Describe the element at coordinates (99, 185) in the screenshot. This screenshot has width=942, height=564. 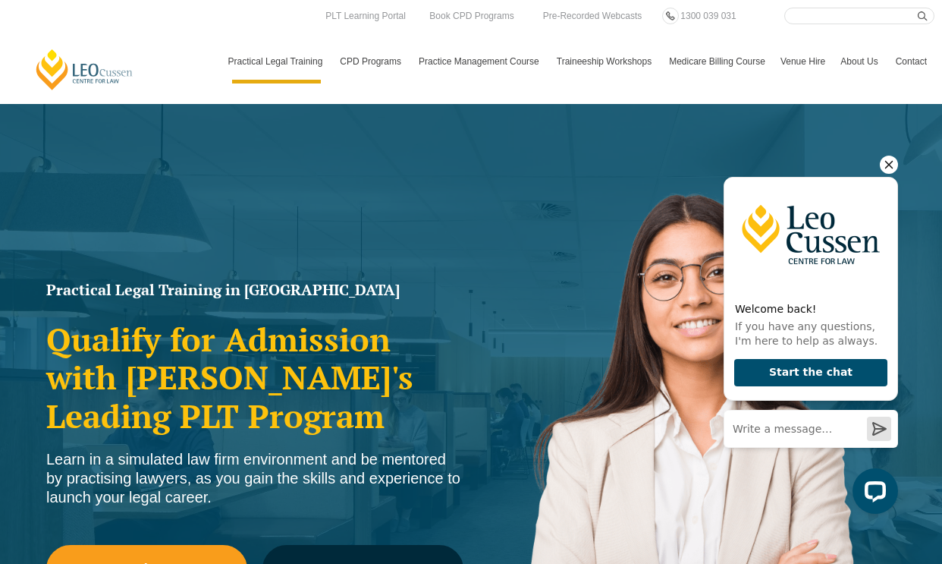
I see `p: If you have any questions, I'm here to help as always.` at that location.